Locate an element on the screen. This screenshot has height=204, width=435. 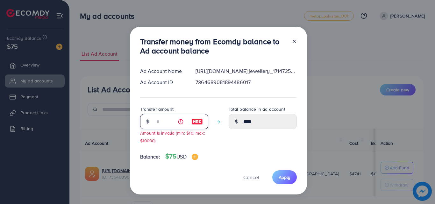
div: Ad Account Name is located at coordinates (163, 71).